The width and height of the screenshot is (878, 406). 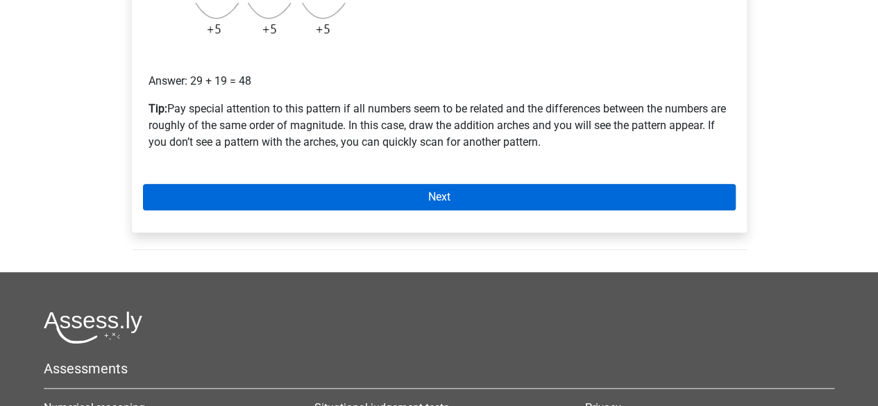 What do you see at coordinates (439, 126) in the screenshot?
I see `p: Pay special attention to this pattern if all numbers seem to be related and the differences betwe...` at bounding box center [439, 126].